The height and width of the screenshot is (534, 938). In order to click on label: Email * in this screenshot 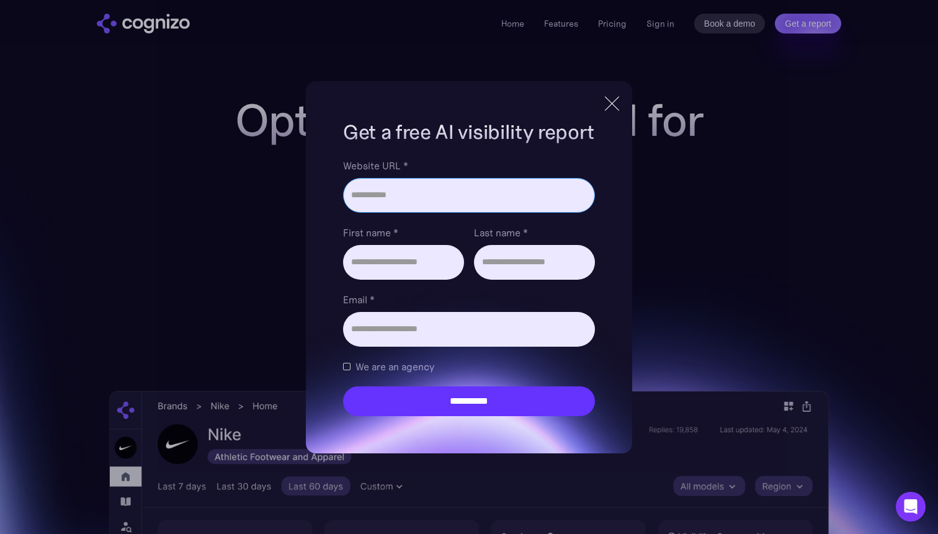, I will do `click(469, 300)`.